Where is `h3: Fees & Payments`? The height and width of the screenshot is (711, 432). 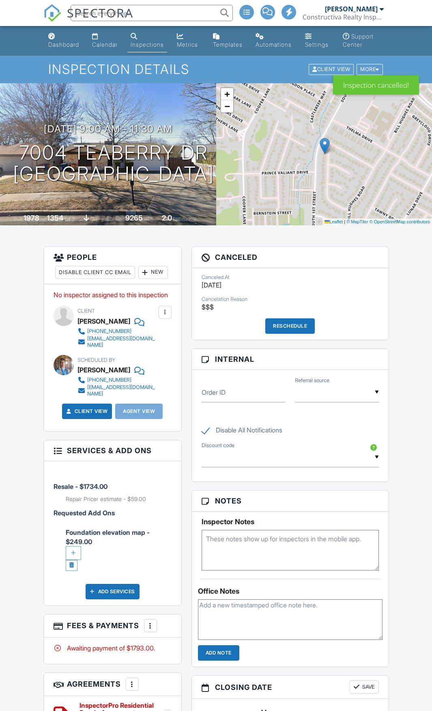
h3: Fees & Payments is located at coordinates (112, 626).